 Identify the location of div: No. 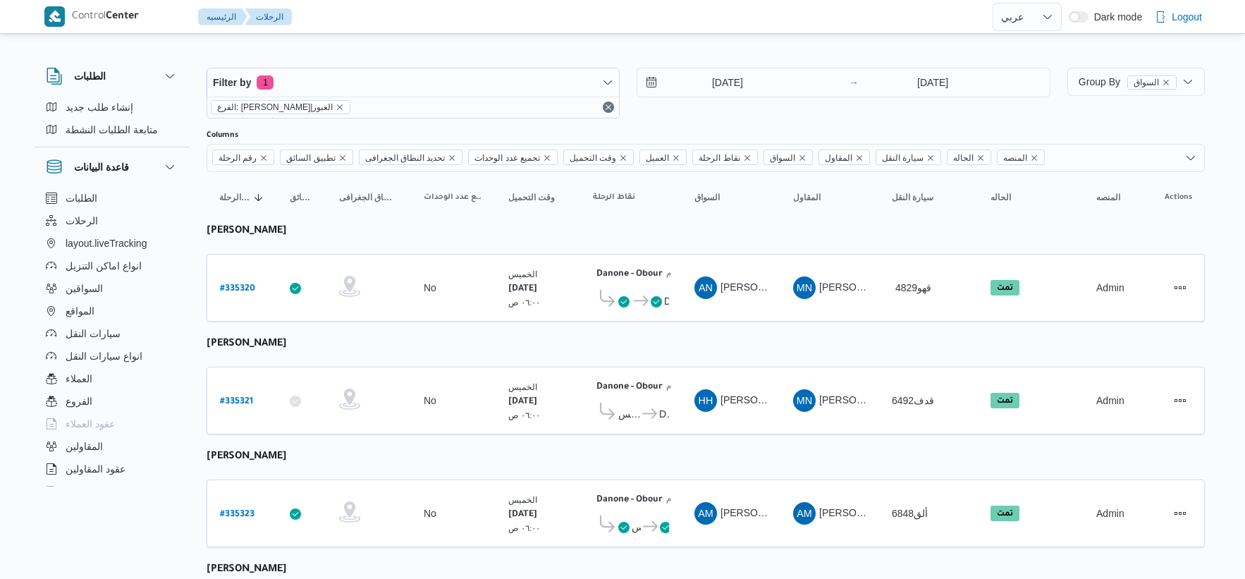
(430, 513).